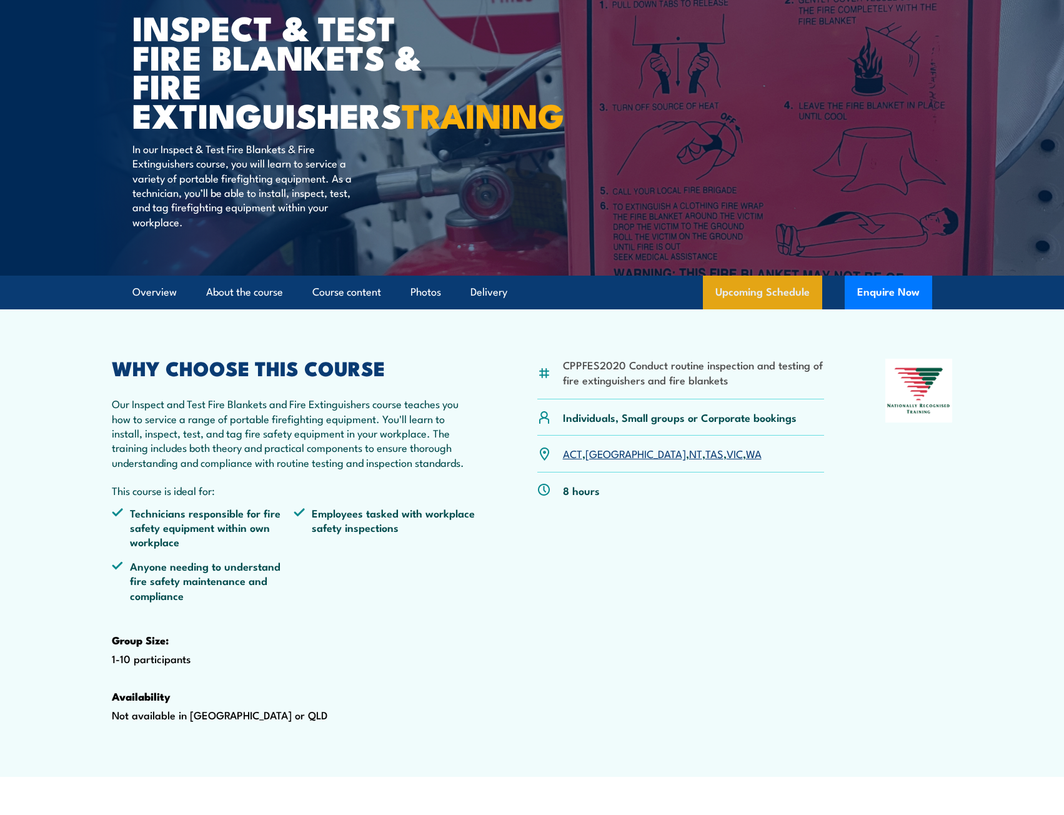 The image size is (1064, 815). Describe the element at coordinates (154, 292) in the screenshot. I see `a: Overview` at that location.